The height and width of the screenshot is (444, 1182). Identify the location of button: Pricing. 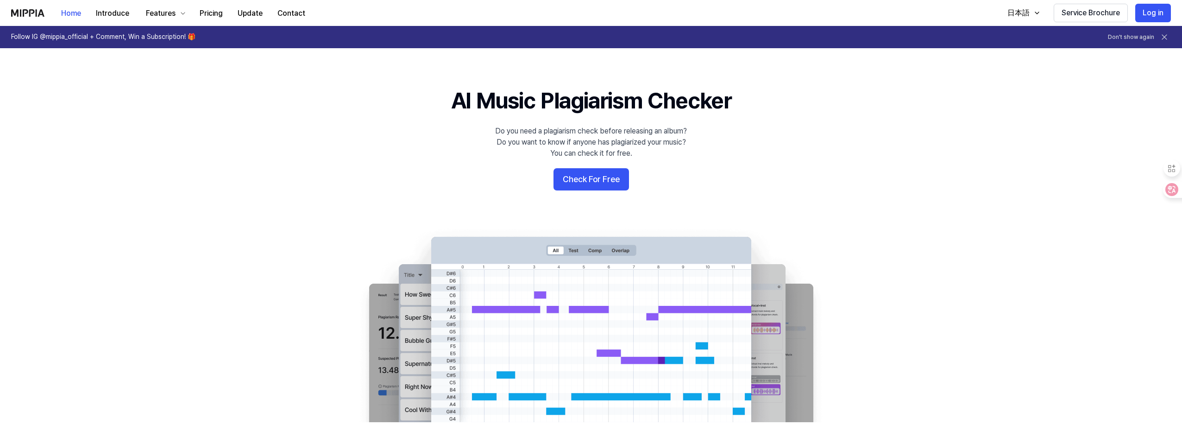
(211, 13).